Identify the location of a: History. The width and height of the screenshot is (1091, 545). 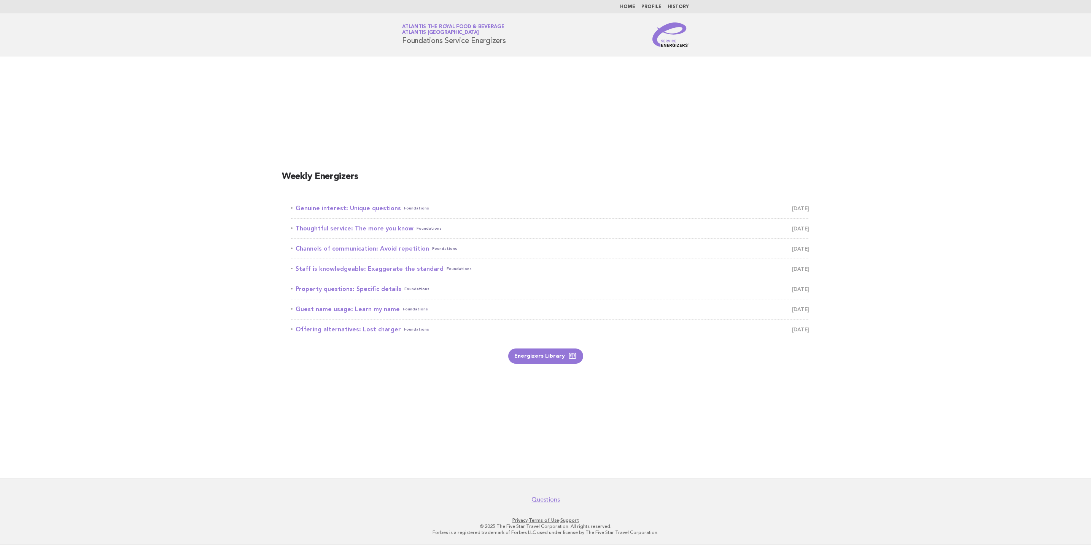
(679, 7).